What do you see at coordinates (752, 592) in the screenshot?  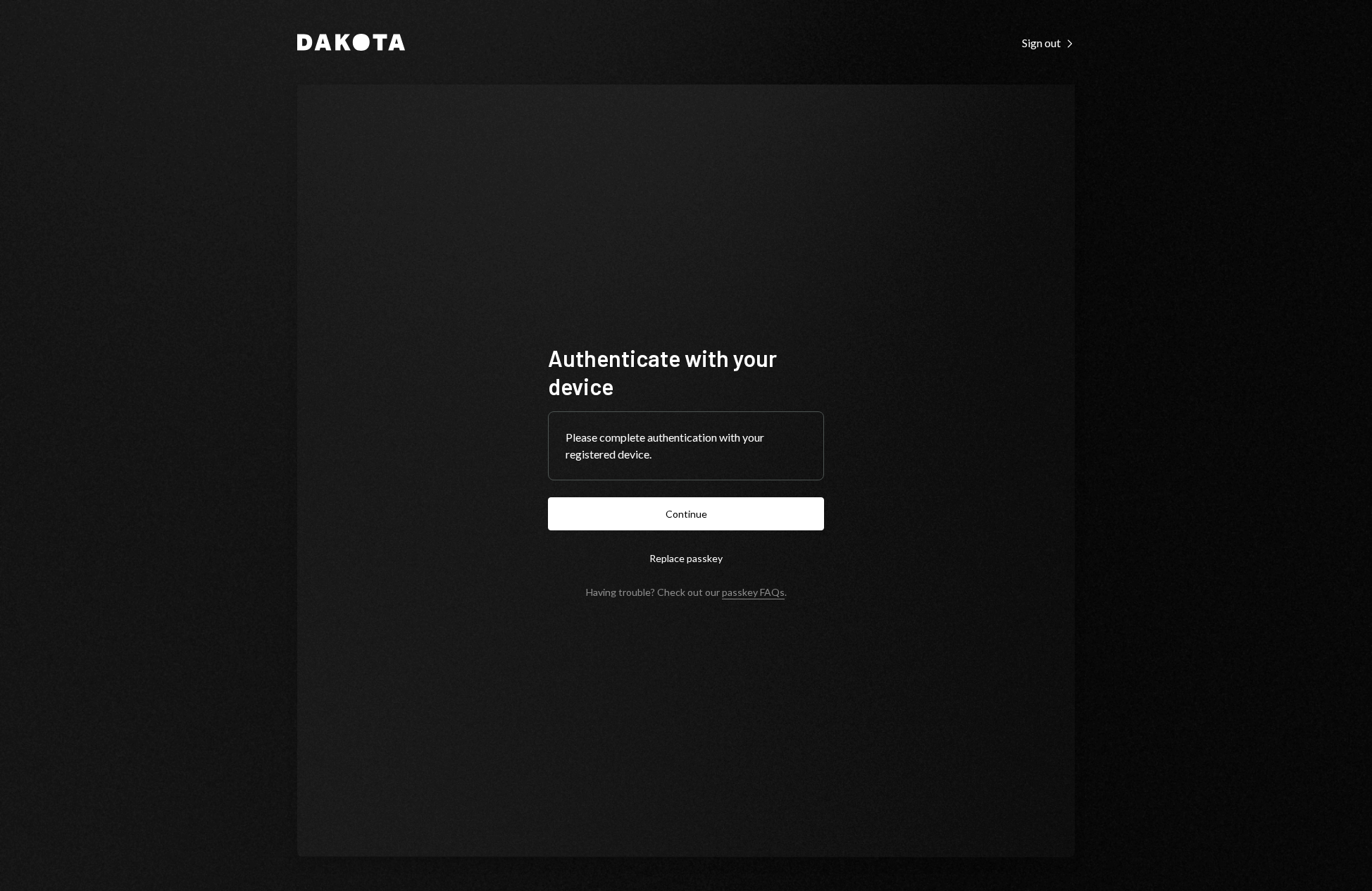 I see `a: passkey FAQs` at bounding box center [752, 592].